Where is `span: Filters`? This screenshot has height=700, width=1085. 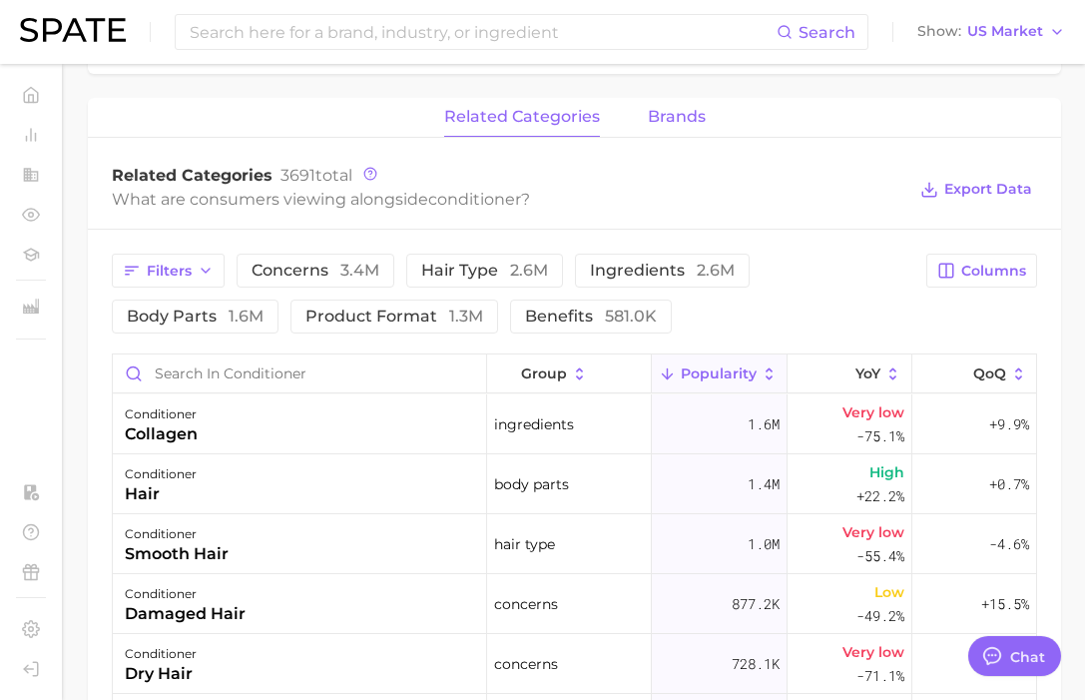 span: Filters is located at coordinates (169, 270).